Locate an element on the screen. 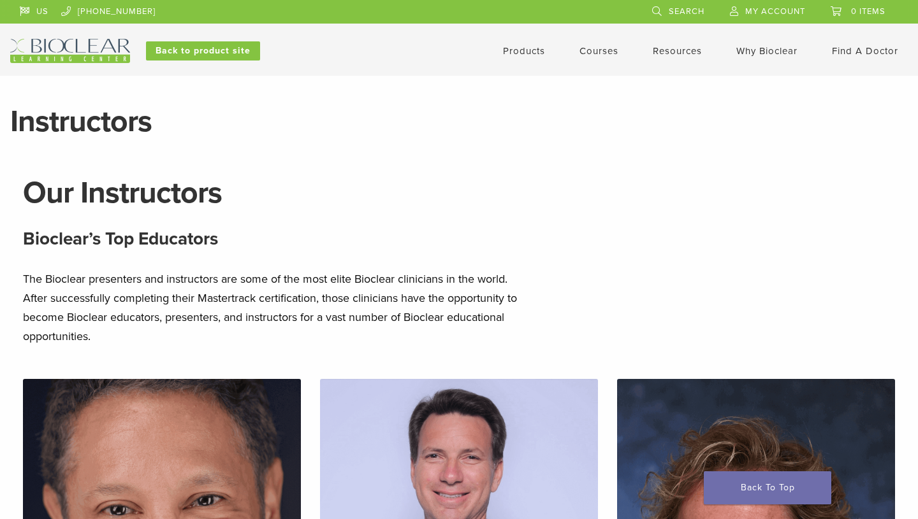 The image size is (918, 519). p: The Bioclear presenters and instructors are some of the most elite Bioclear clinicians in the wor... is located at coordinates (278, 308).